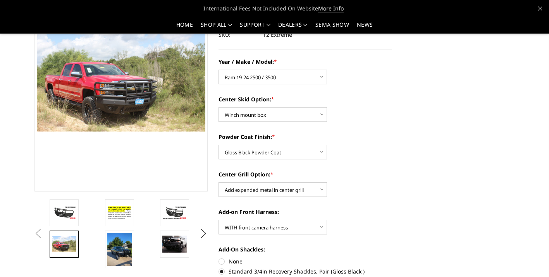 The image size is (549, 277). I want to click on a: shop all, so click(216, 28).